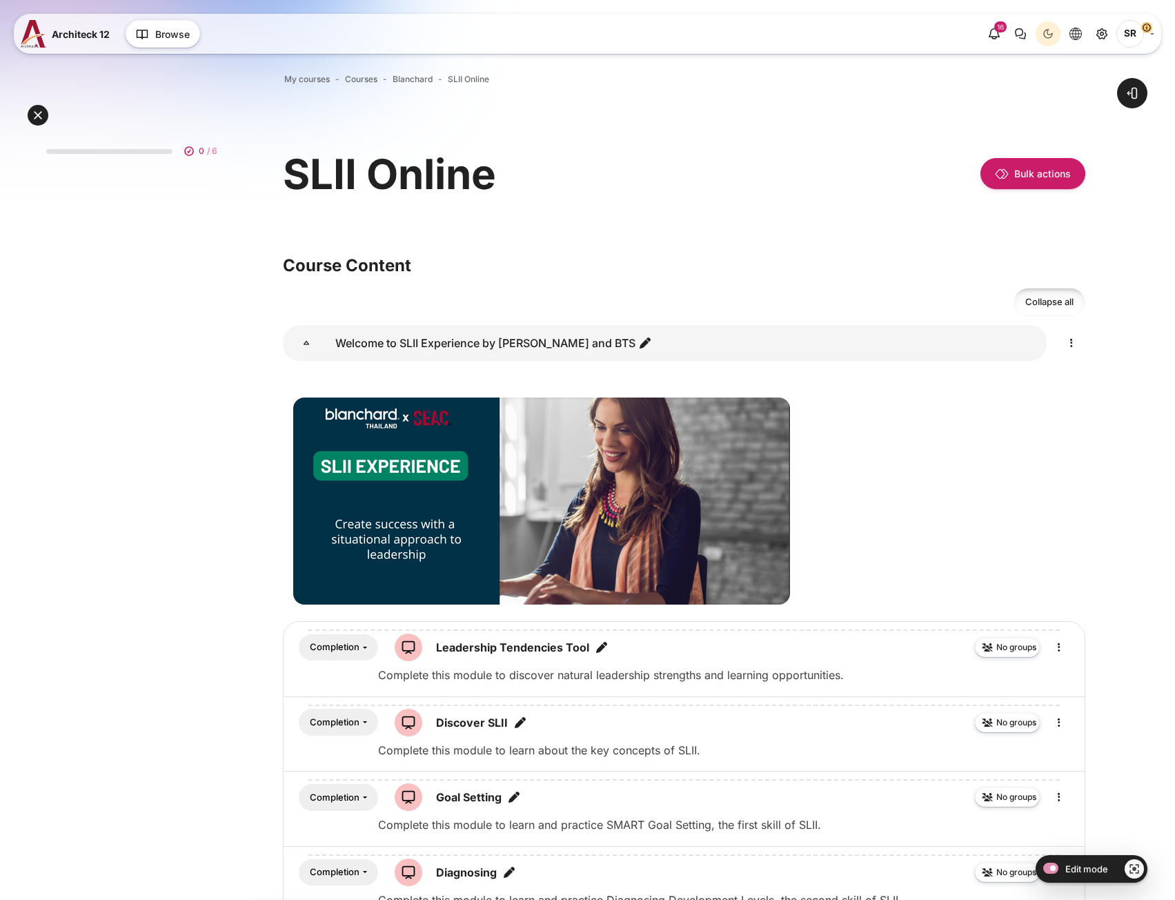  What do you see at coordinates (542, 501) in the screenshot?
I see `img: b1a1e7a093bf47d4cbe7cadae1d5713065ad1d5265f086baa3a5101b3ee46bd1096ca37ee5173b9581b5457adac3e50e3...` at bounding box center [542, 501].